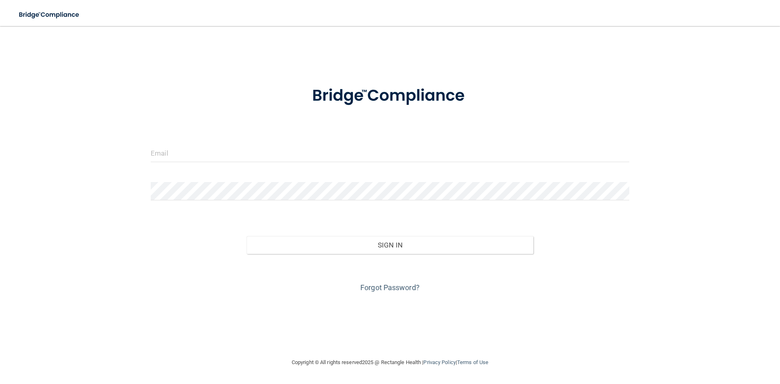 The image size is (780, 384). What do you see at coordinates (390, 245) in the screenshot?
I see `button: Sign In` at bounding box center [390, 245].